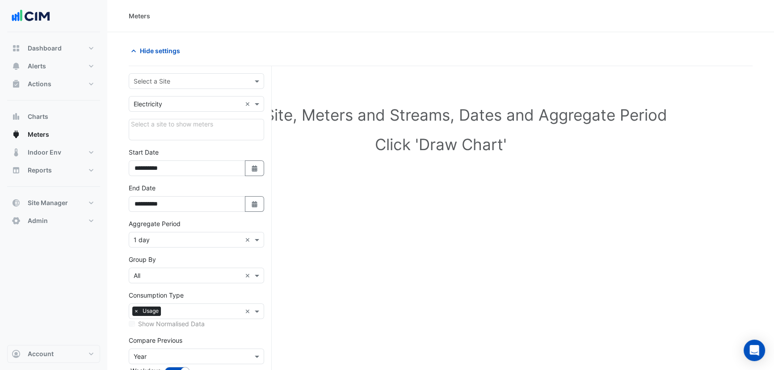  What do you see at coordinates (157, 50) in the screenshot?
I see `button: Hide settings` at bounding box center [157, 50].